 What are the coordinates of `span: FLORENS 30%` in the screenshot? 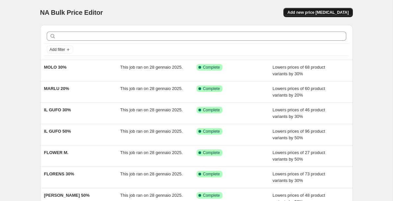 It's located at (59, 174).